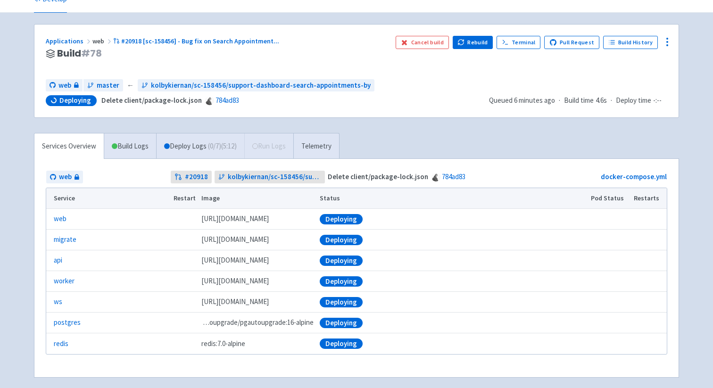 The image size is (713, 388). What do you see at coordinates (69, 146) in the screenshot?
I see `a: Services Overview` at bounding box center [69, 146].